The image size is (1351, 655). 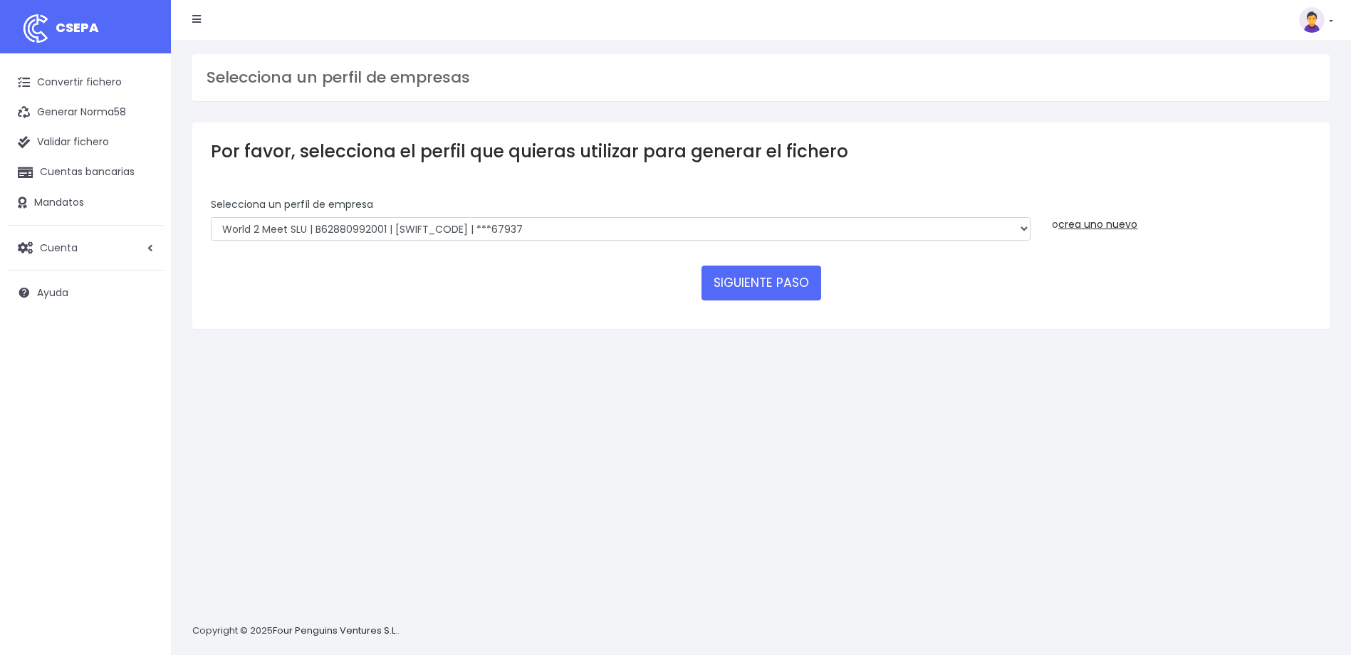 I want to click on a: Convertir fichero, so click(x=85, y=83).